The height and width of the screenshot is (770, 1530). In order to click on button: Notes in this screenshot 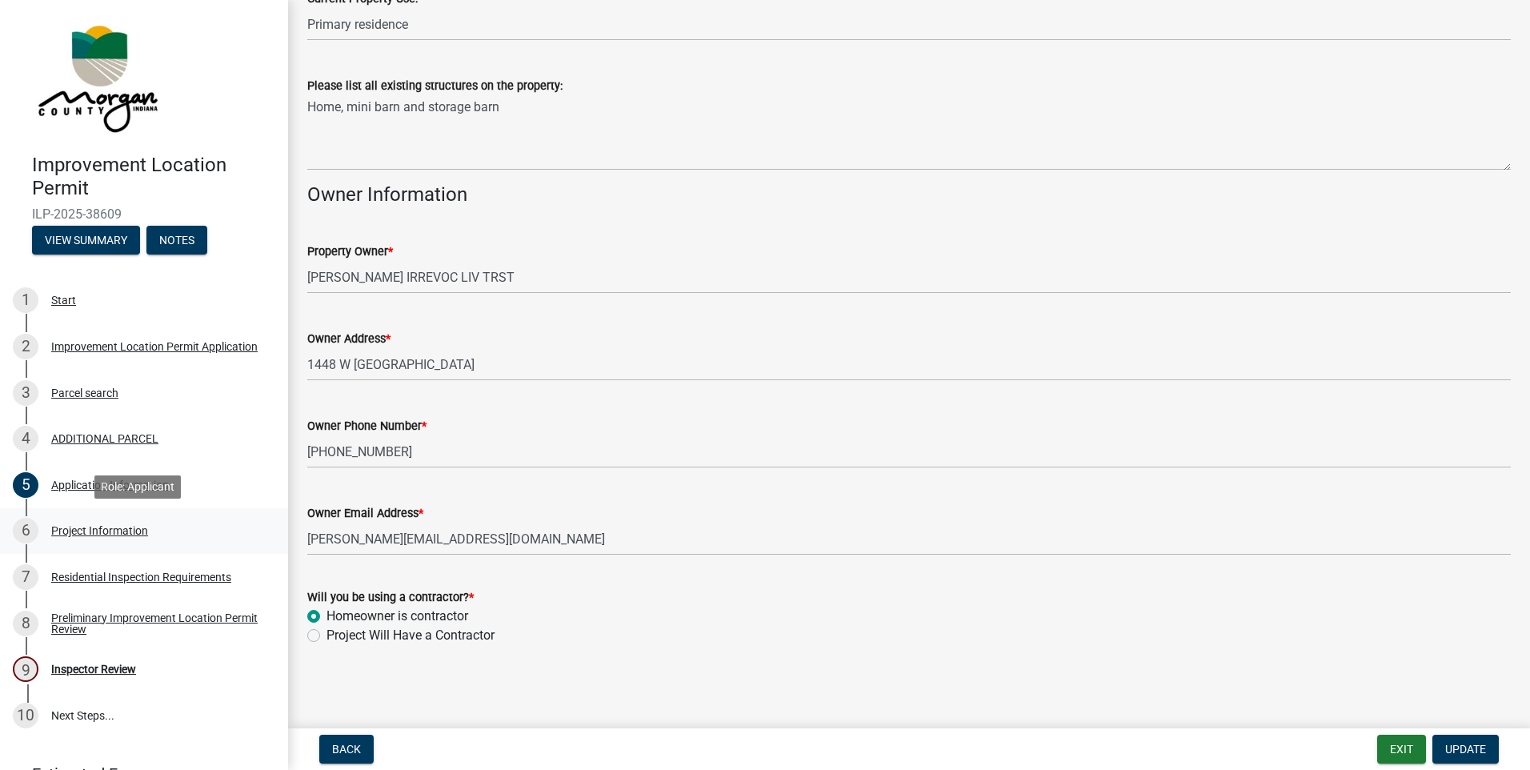, I will do `click(177, 240)`.